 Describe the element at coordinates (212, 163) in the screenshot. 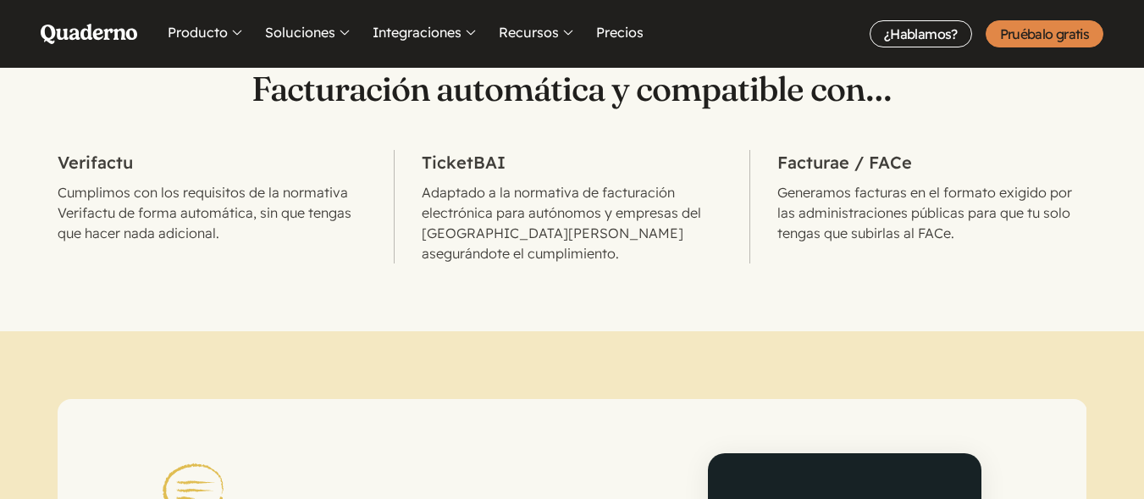

I see `h2: Verifactu` at that location.